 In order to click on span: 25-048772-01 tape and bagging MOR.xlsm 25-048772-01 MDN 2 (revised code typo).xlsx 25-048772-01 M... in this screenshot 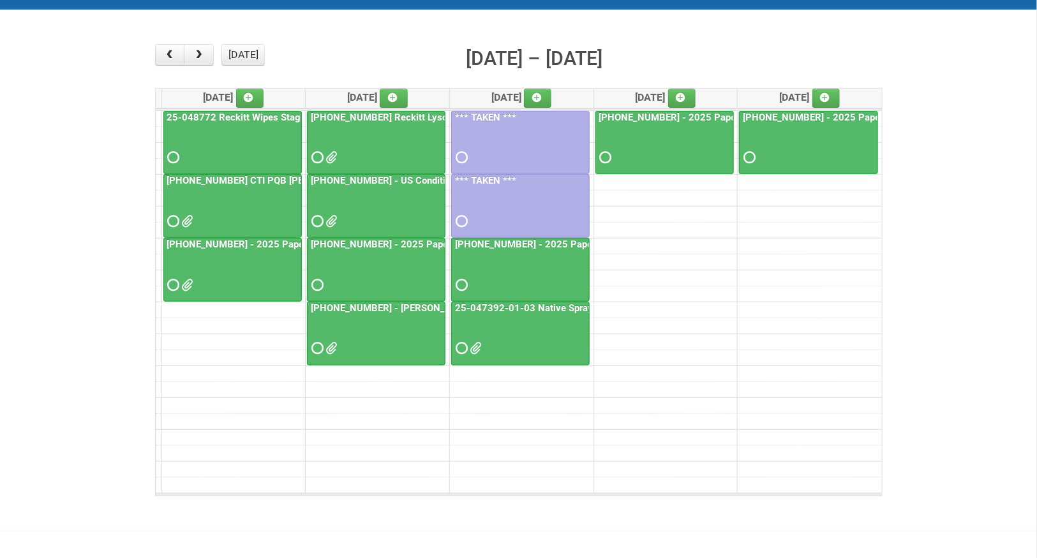, I will do `click(330, 158)`.